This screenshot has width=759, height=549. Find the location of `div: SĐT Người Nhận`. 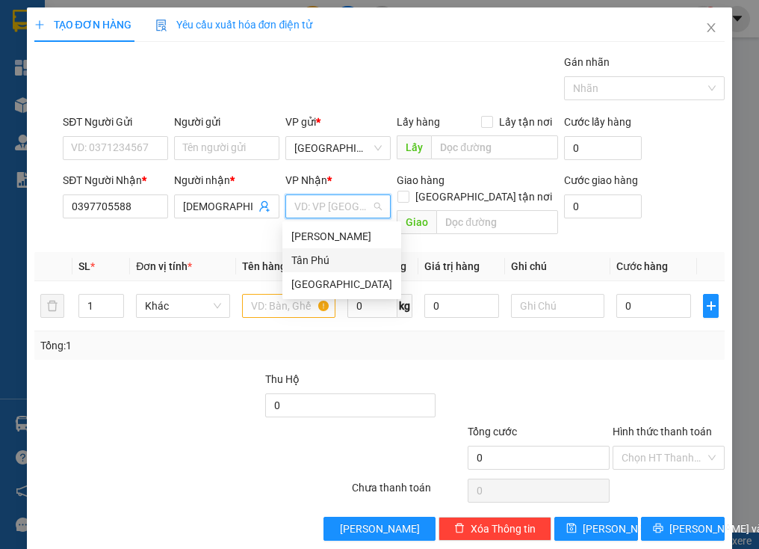

div: SĐT Người Nhận is located at coordinates (115, 180).